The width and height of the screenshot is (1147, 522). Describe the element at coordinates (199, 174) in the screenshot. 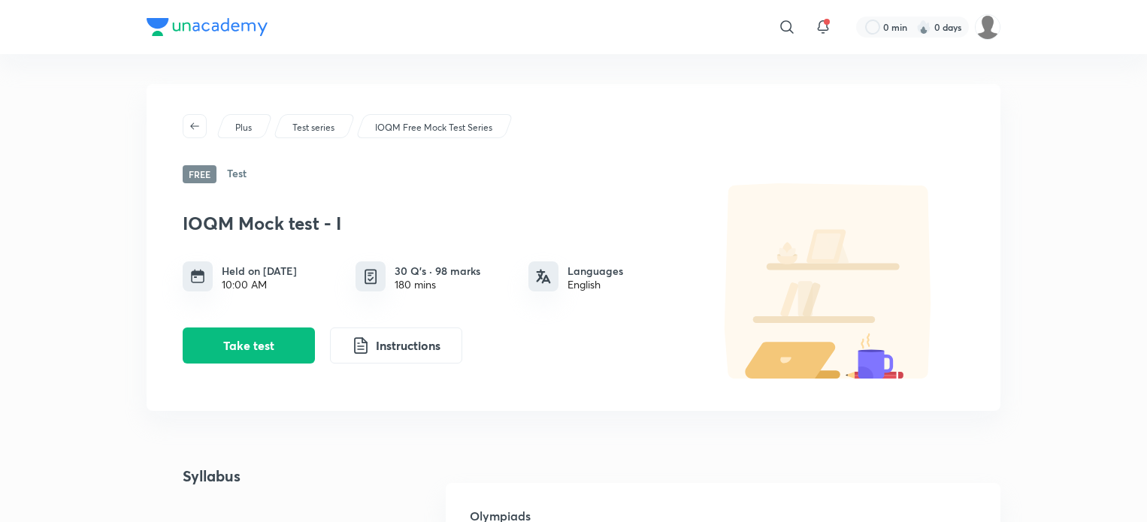

I see `span: Free` at that location.